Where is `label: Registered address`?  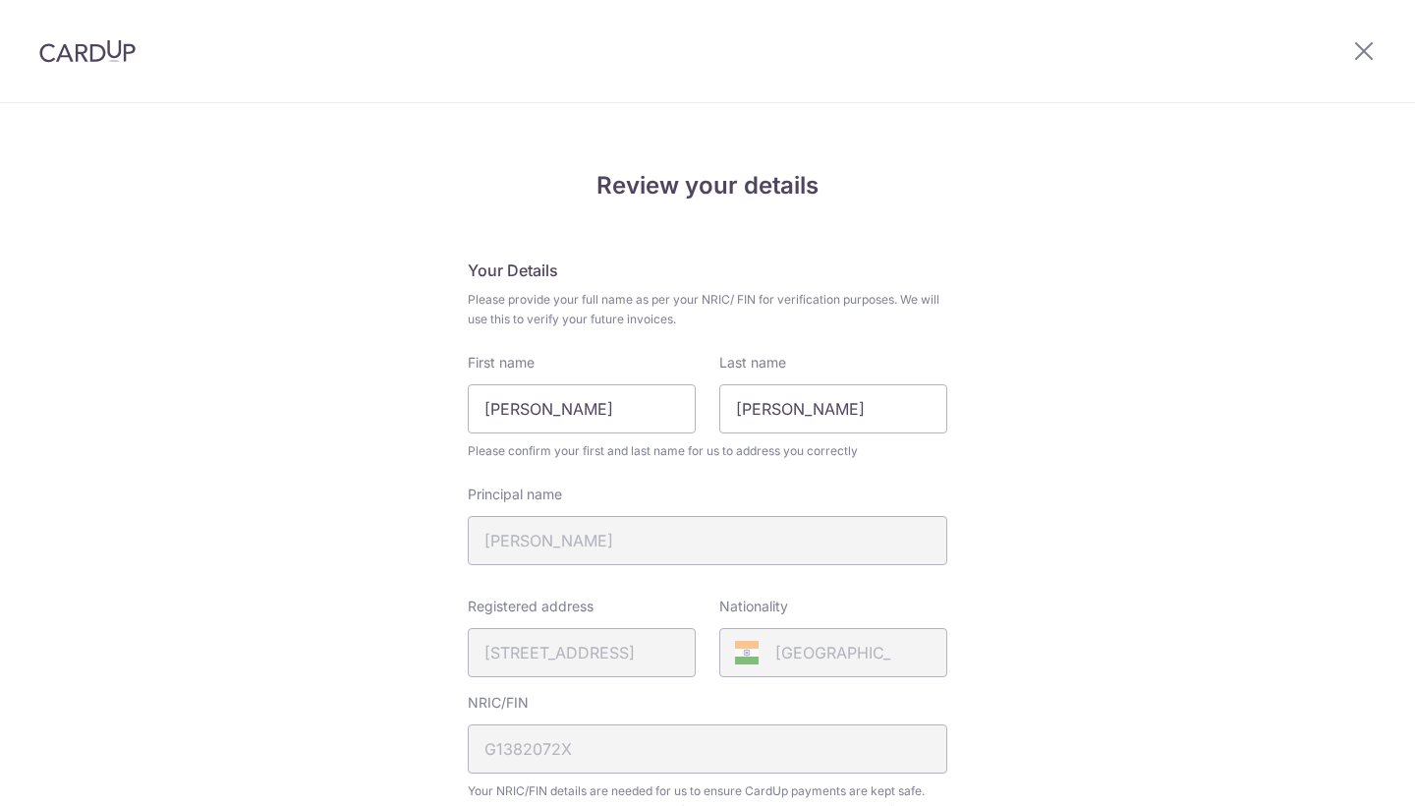
label: Registered address is located at coordinates (530, 606).